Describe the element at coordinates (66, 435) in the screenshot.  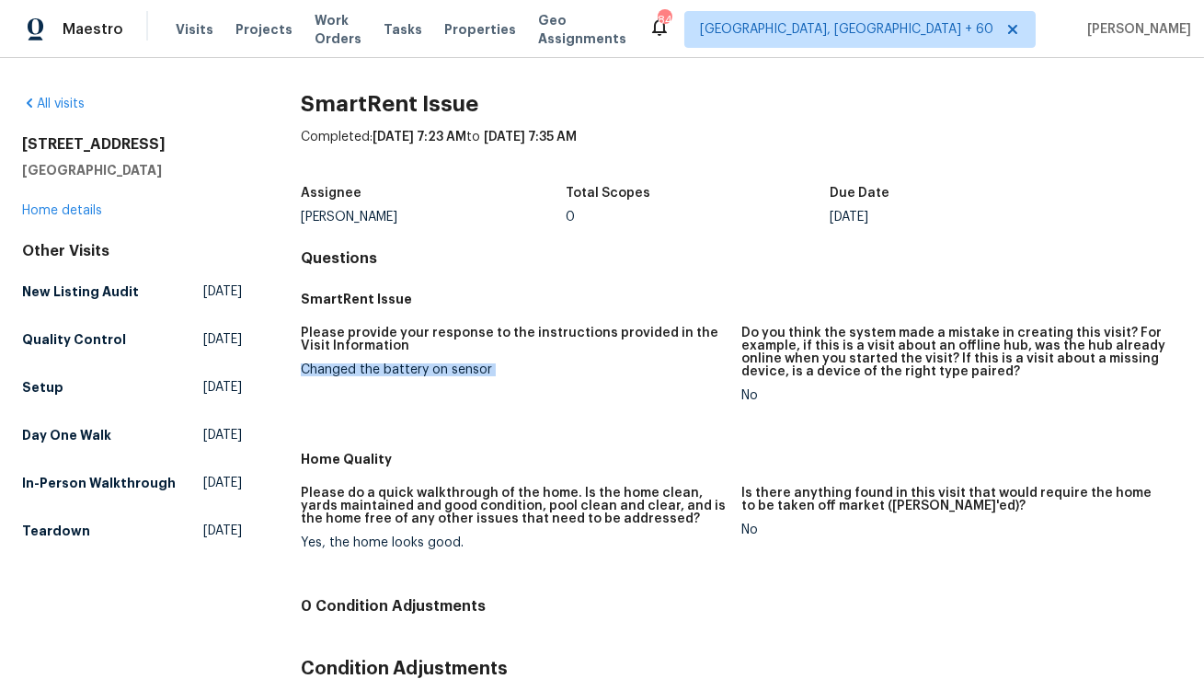
I see `h5: Day One Walk` at that location.